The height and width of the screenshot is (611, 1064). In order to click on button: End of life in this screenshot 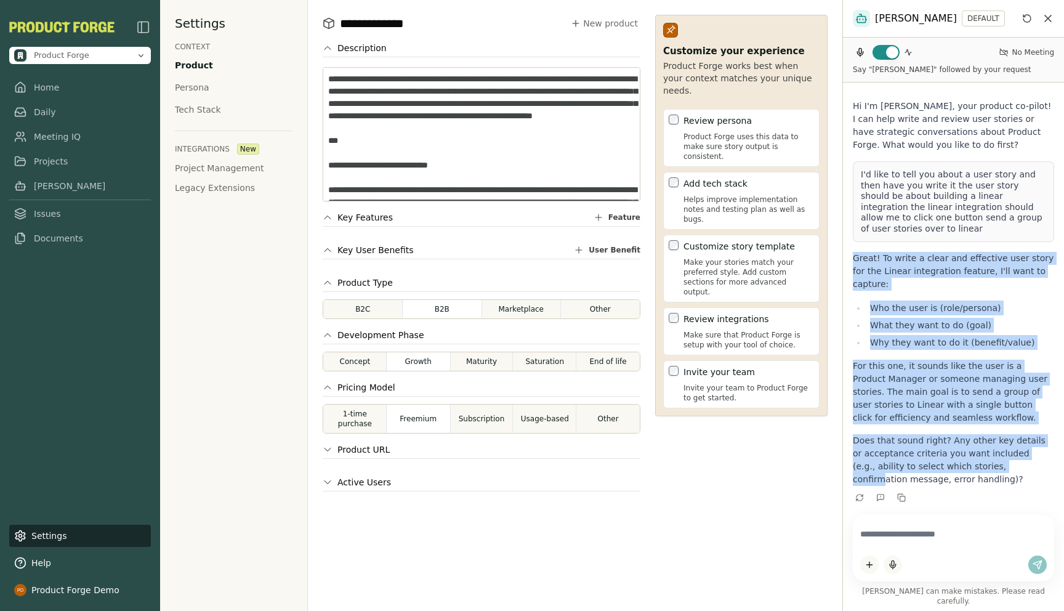, I will do `click(608, 361)`.